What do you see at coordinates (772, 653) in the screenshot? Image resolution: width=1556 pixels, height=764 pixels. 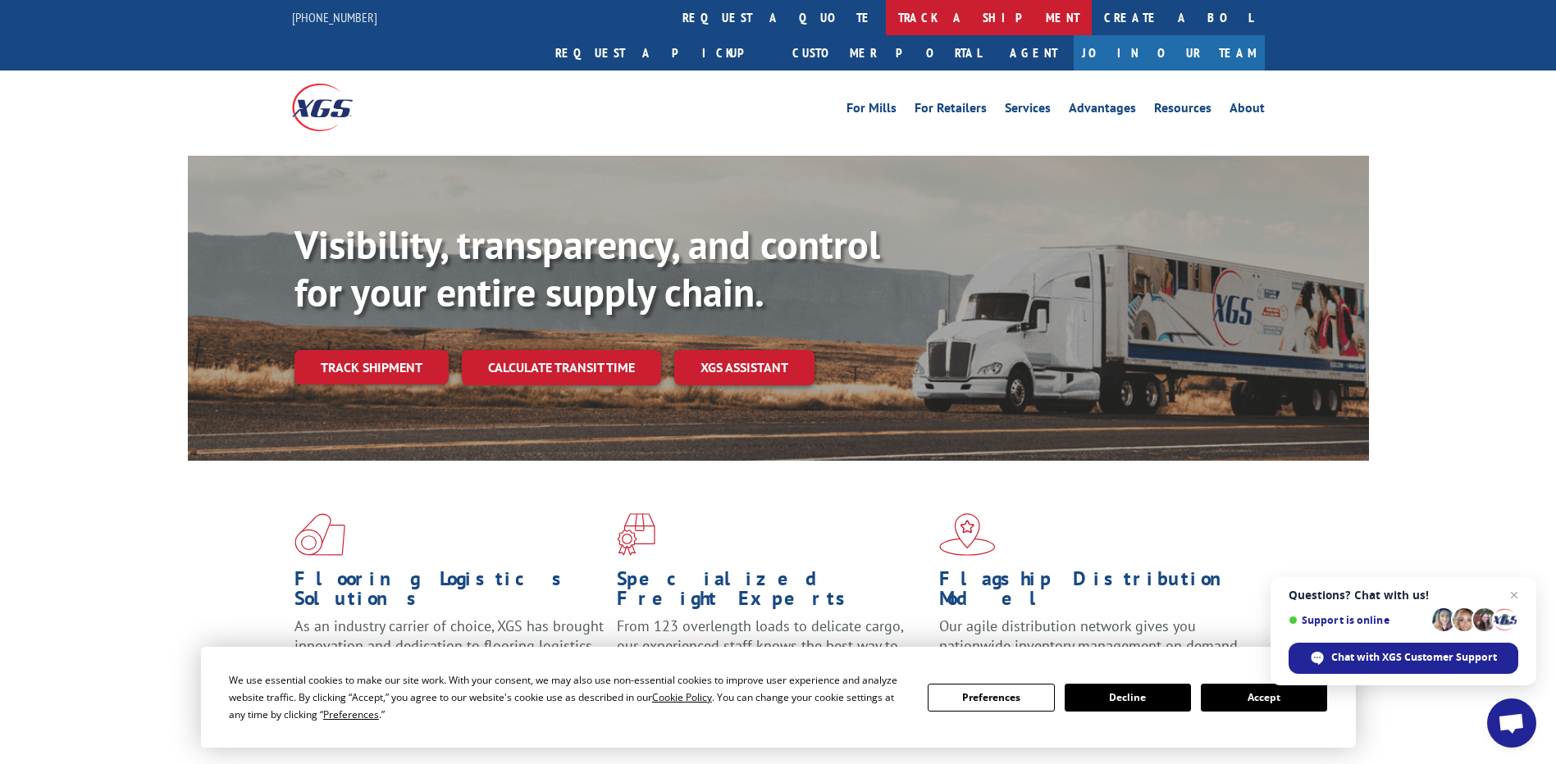 I see `p: From 123 overlength loads to delicate cargo, our experienced staff knows the best way to move you...` at bounding box center [772, 653].